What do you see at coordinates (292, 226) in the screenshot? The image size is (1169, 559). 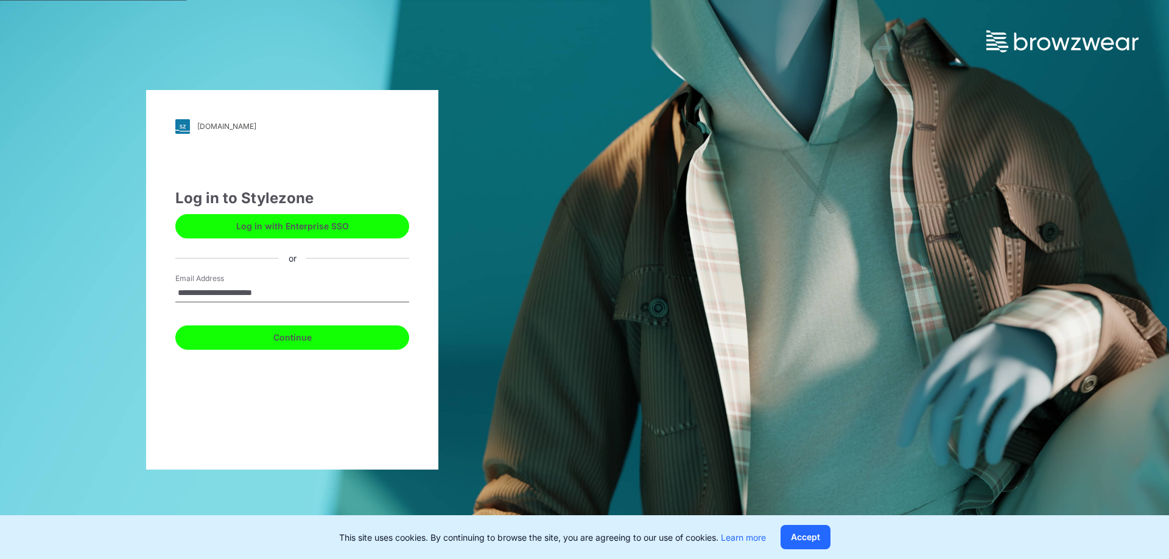 I see `button: Log in with Enterprise SSO` at bounding box center [292, 226].